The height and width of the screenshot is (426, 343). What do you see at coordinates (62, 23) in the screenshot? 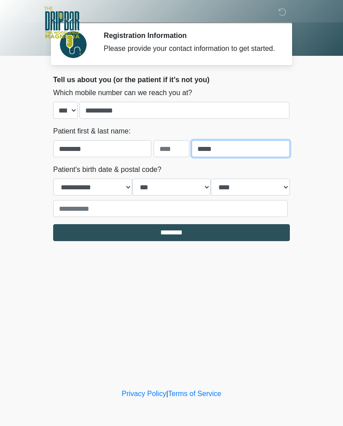
I see `img: The DripBar - Magnolia Logo` at bounding box center [62, 23].